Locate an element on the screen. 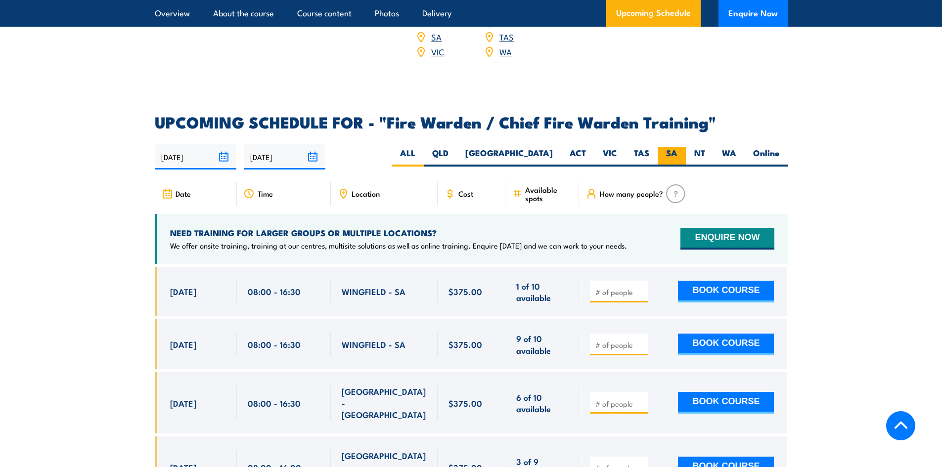 This screenshot has width=942, height=467. span: 1 of 10 available is located at coordinates (542, 292).